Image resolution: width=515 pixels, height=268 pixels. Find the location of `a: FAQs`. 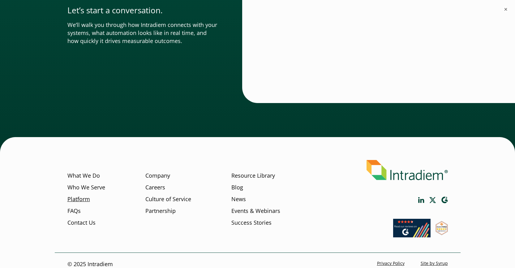

a: FAQs is located at coordinates (74, 211).